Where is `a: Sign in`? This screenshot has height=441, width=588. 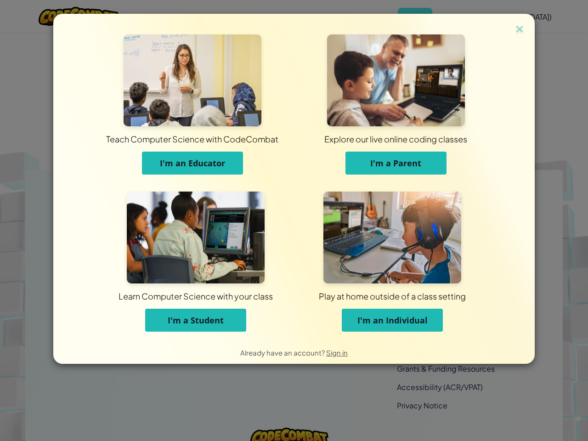 a: Sign in is located at coordinates (337, 353).